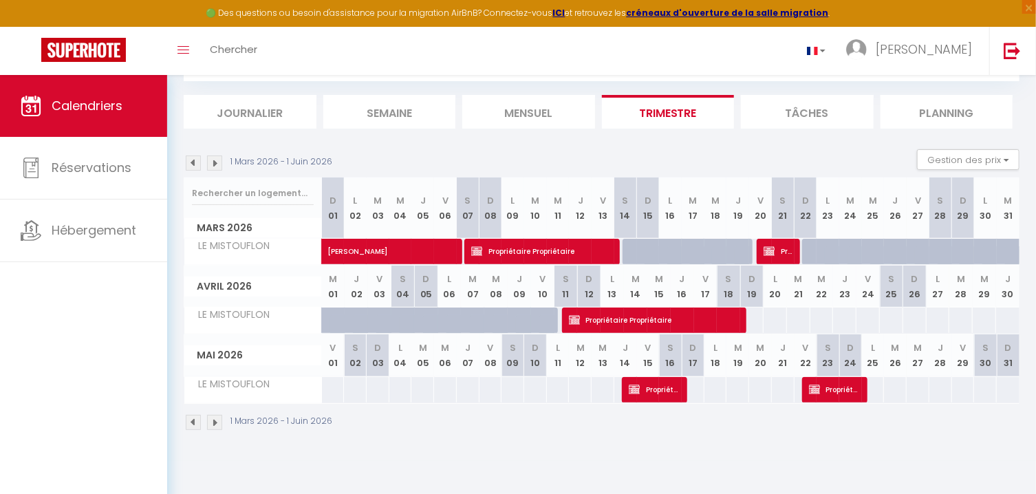  I want to click on th: 02, so click(355, 355).